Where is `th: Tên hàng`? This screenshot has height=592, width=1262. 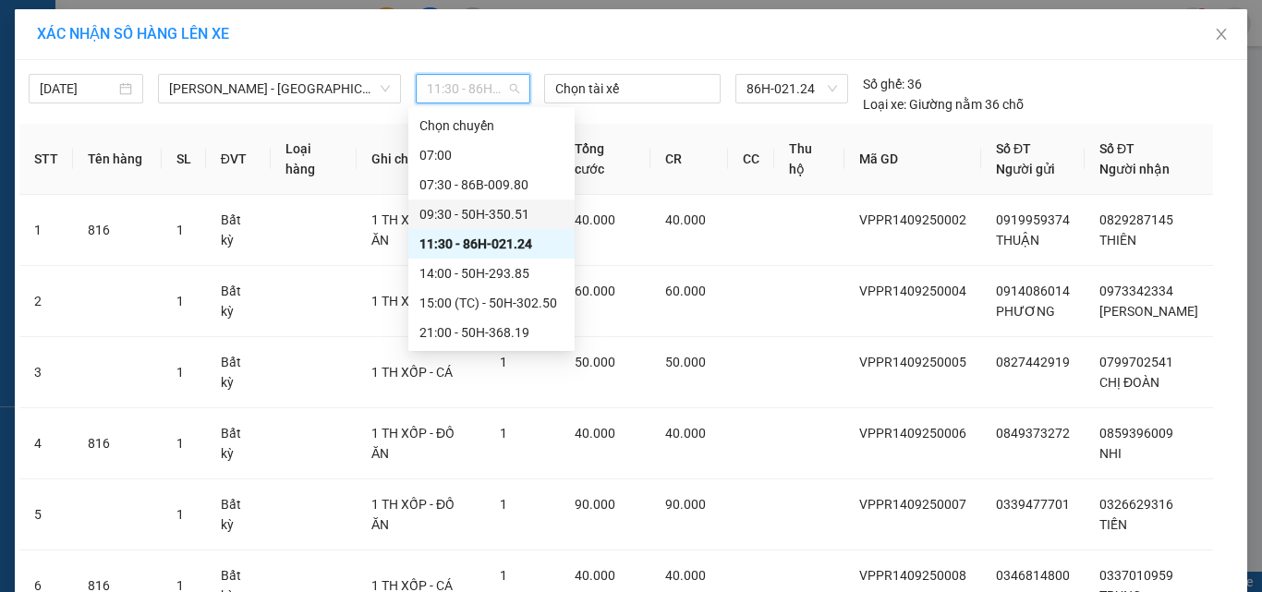 th: Tên hàng is located at coordinates (117, 159).